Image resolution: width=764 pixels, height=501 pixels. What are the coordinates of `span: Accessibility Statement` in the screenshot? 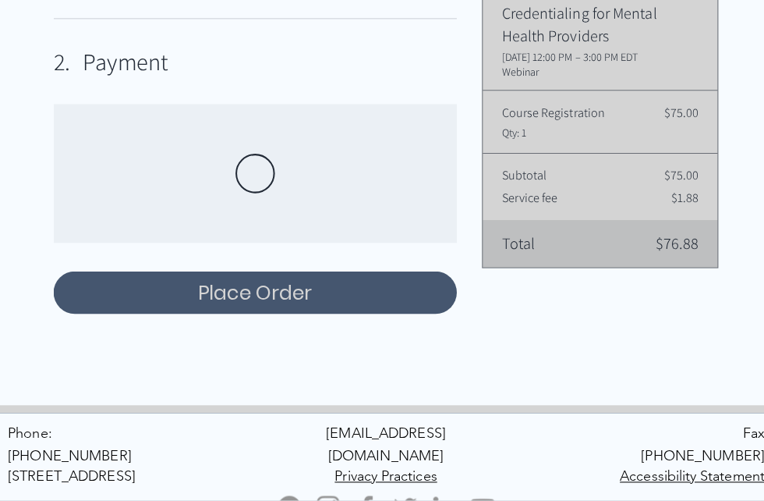 It's located at (685, 476).